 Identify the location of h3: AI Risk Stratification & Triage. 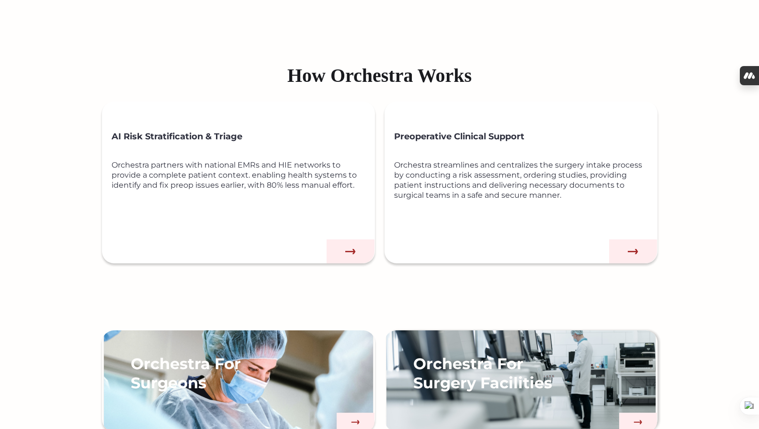
(243, 137).